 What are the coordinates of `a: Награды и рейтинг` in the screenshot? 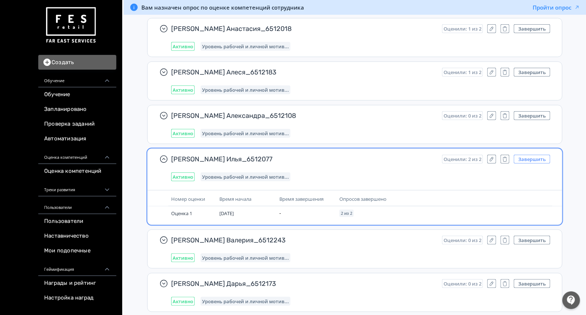 It's located at (77, 283).